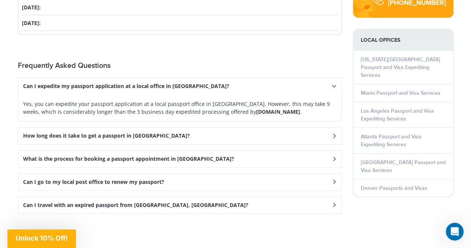 The width and height of the screenshot is (471, 248). What do you see at coordinates (403, 40) in the screenshot?
I see `strong: LOCAL OFFICES` at bounding box center [403, 40].